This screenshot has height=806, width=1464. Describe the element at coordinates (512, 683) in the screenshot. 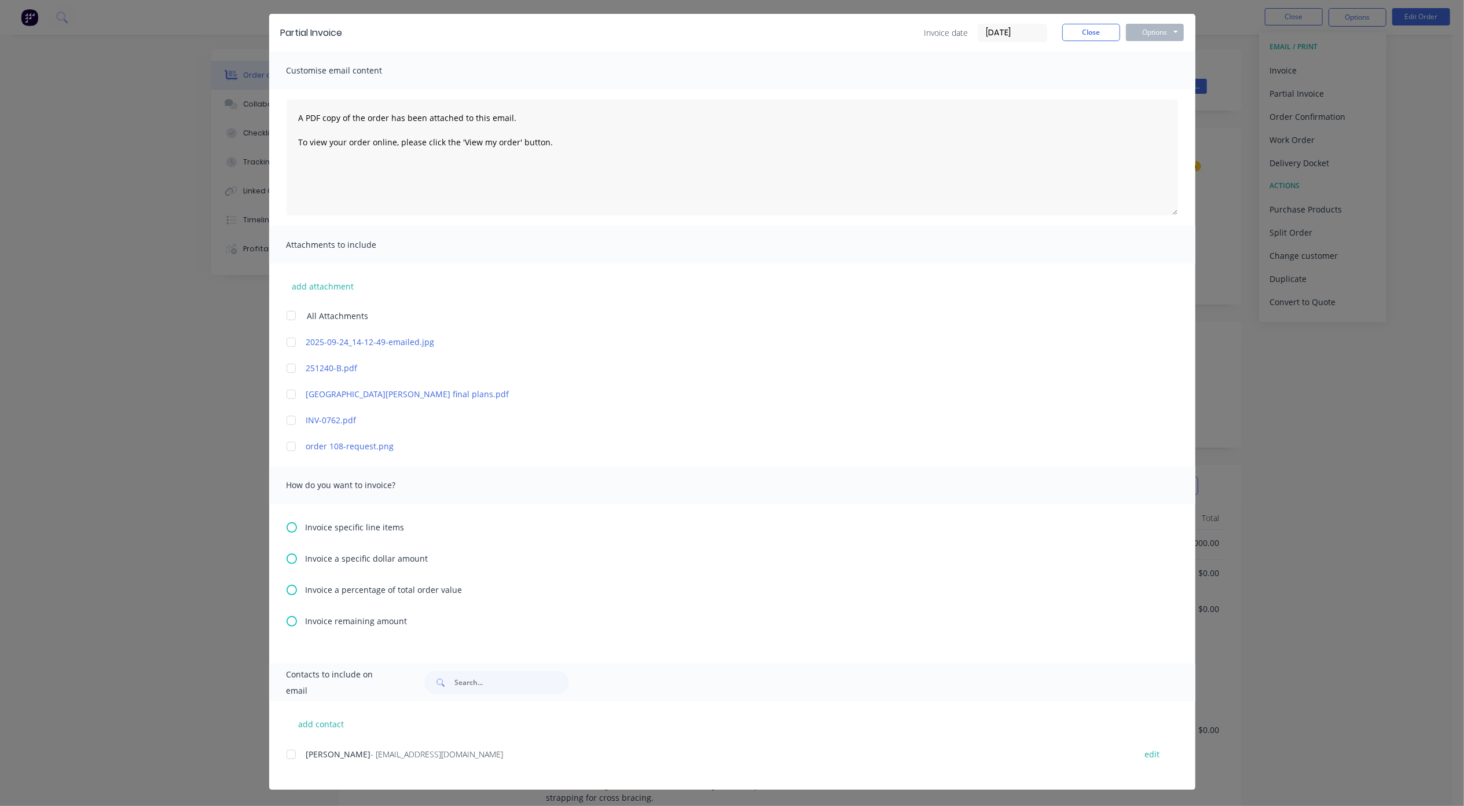

I see `input: Search...` at that location.